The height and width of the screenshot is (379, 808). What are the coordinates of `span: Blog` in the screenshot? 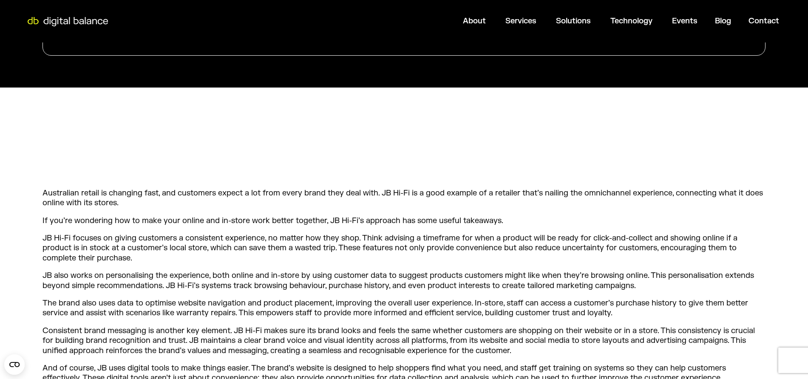 It's located at (723, 21).